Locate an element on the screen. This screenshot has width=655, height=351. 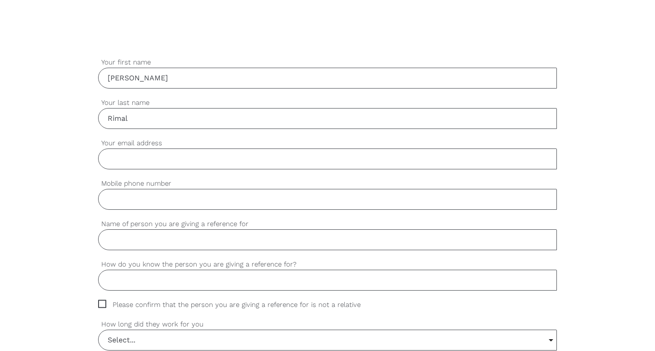
label: How long did they work for you is located at coordinates (327, 324).